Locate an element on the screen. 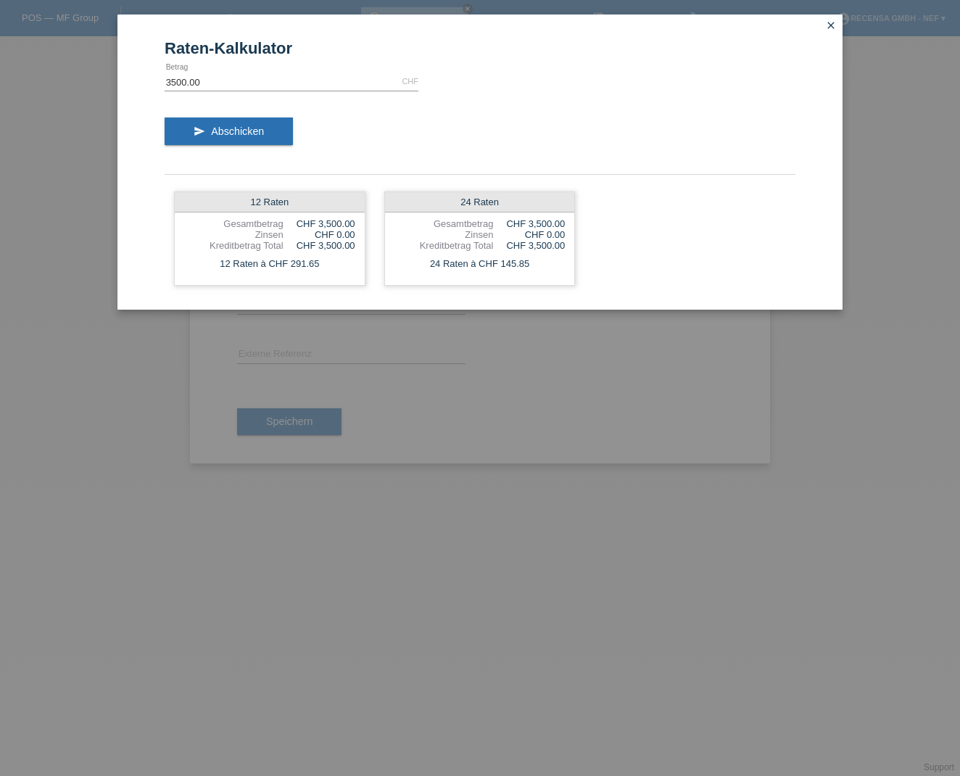  h1: Raten-Kalkulator is located at coordinates (480, 48).